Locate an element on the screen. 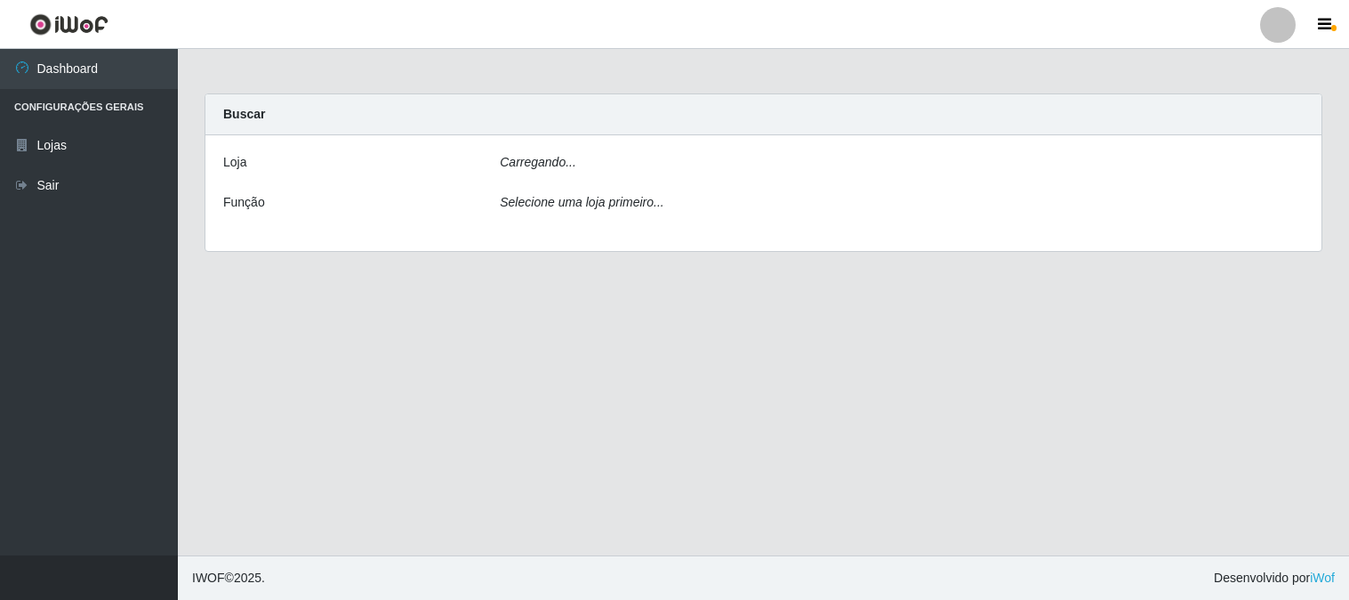 The height and width of the screenshot is (600, 1349). label: Loja is located at coordinates (235, 162).